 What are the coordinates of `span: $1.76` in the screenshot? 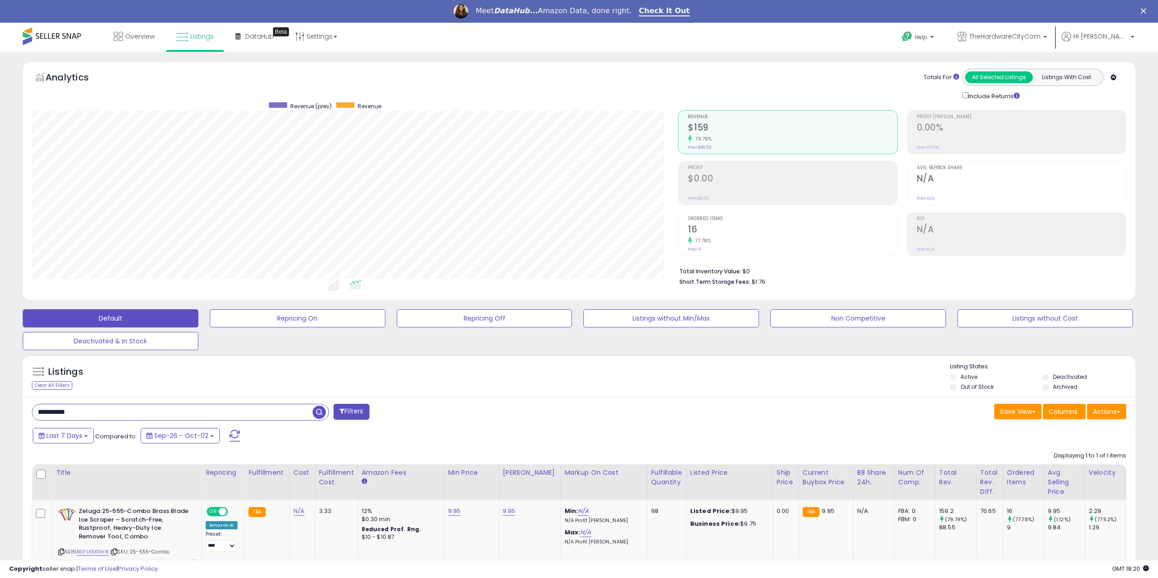 It's located at (759, 282).